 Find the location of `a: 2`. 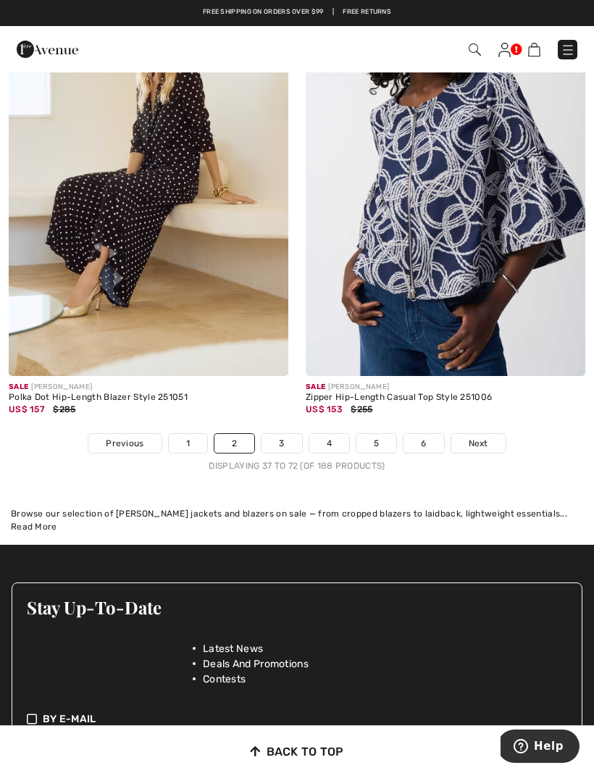

a: 2 is located at coordinates (234, 443).